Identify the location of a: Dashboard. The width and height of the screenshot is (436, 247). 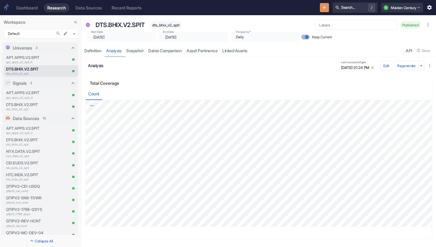
(27, 8).